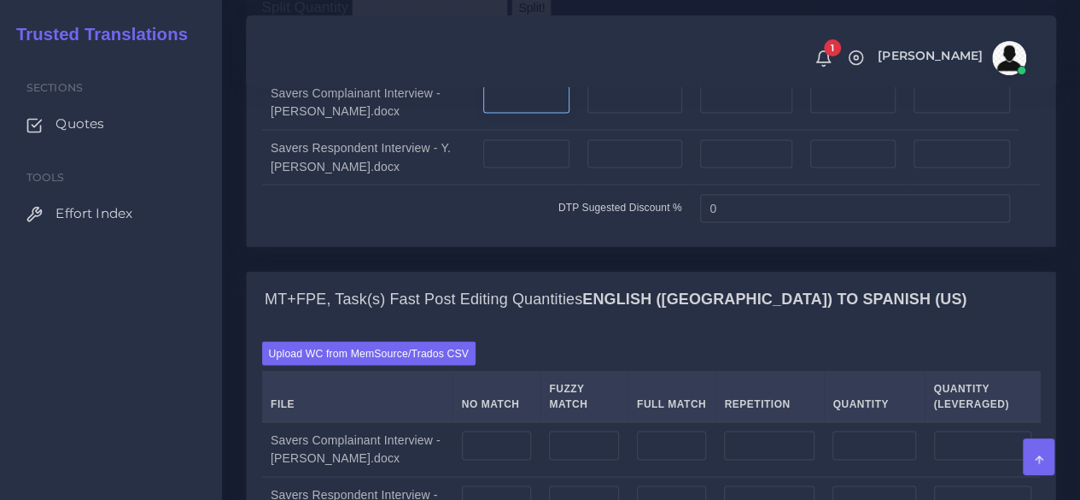  Describe the element at coordinates (96, 34) in the screenshot. I see `a: Trusted Translations` at that location.